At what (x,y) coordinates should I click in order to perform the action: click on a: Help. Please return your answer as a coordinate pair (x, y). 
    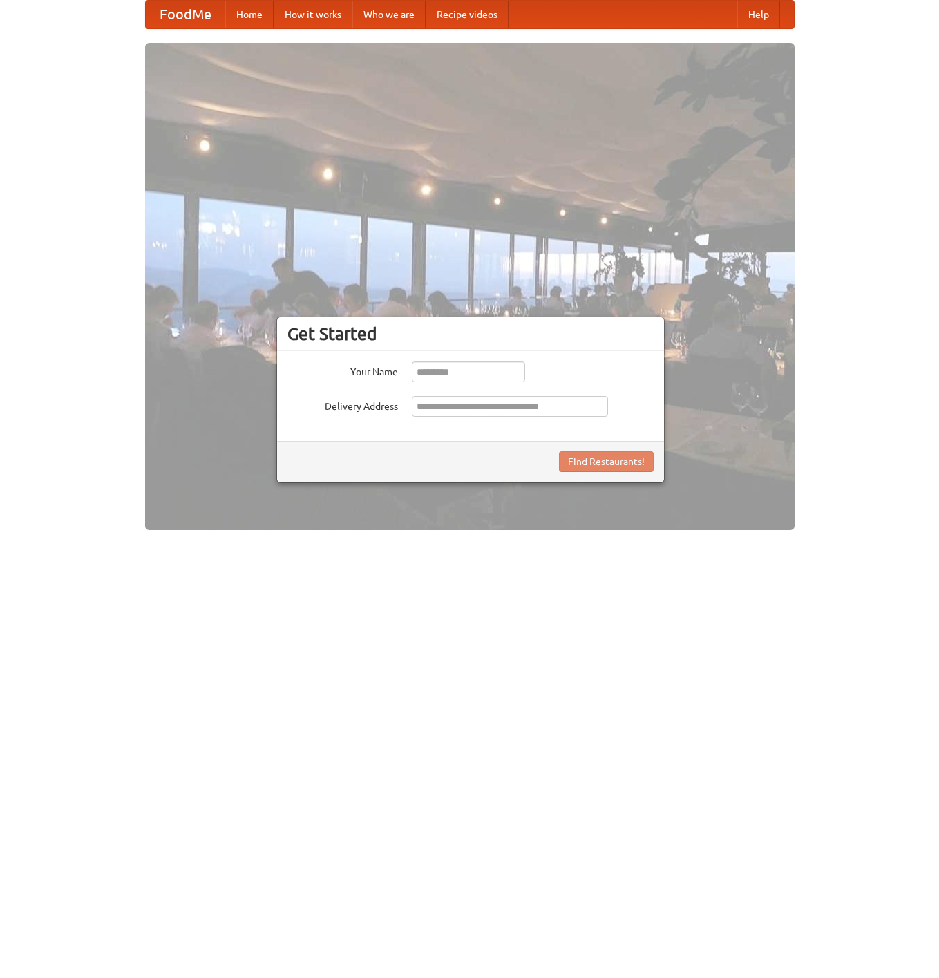
    Looking at the image, I should click on (759, 15).